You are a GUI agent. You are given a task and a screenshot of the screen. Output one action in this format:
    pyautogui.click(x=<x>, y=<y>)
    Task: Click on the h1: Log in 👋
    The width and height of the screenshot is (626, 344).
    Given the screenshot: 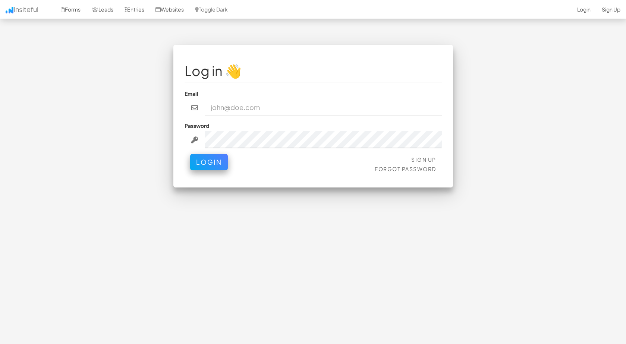 What is the action you would take?
    pyautogui.click(x=313, y=71)
    